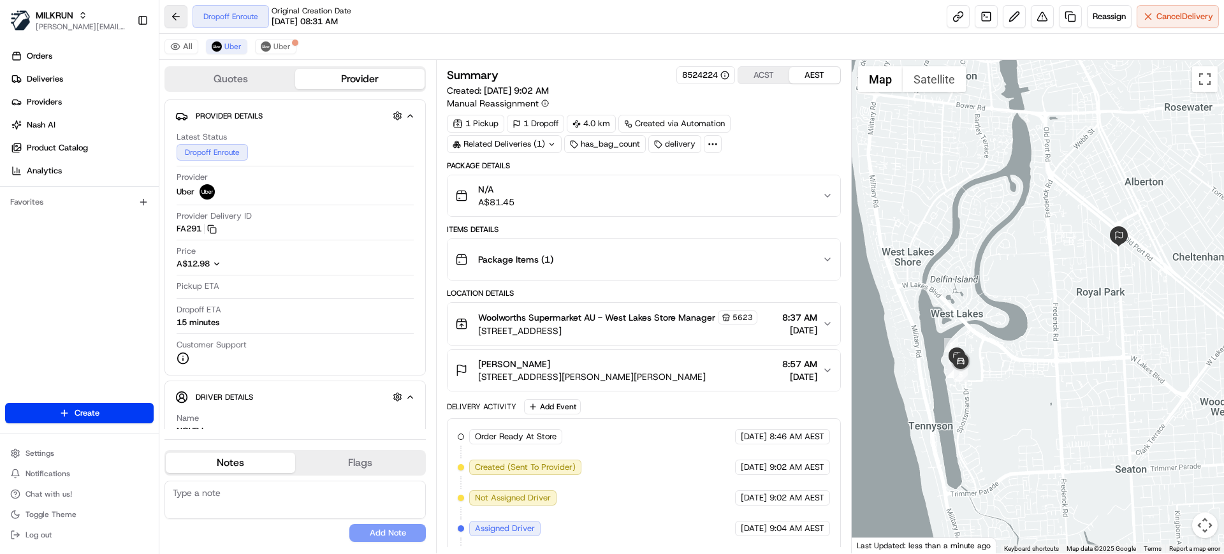  Describe the element at coordinates (44, 171) in the screenshot. I see `span: Analytics` at that location.